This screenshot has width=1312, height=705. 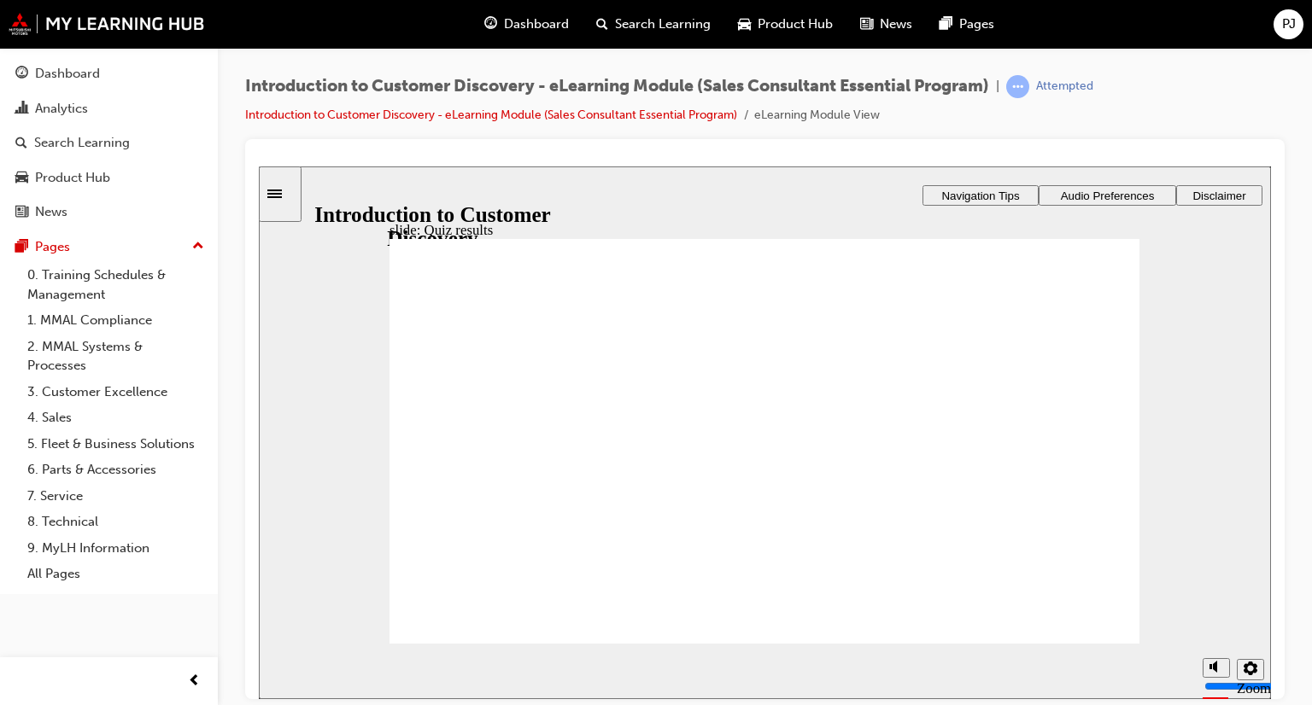 I want to click on button: Pages, so click(x=108, y=247).